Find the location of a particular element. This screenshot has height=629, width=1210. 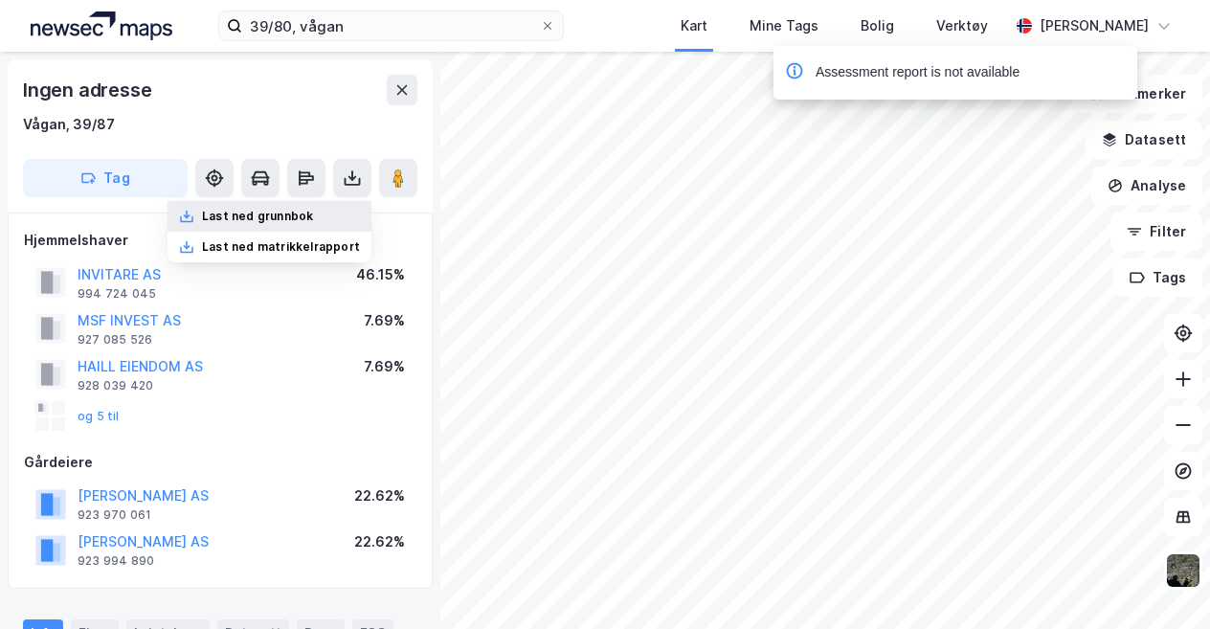

img: logo.a4113a55bc3d86da70a041830d287a7e.svg is located at coordinates (101, 26).